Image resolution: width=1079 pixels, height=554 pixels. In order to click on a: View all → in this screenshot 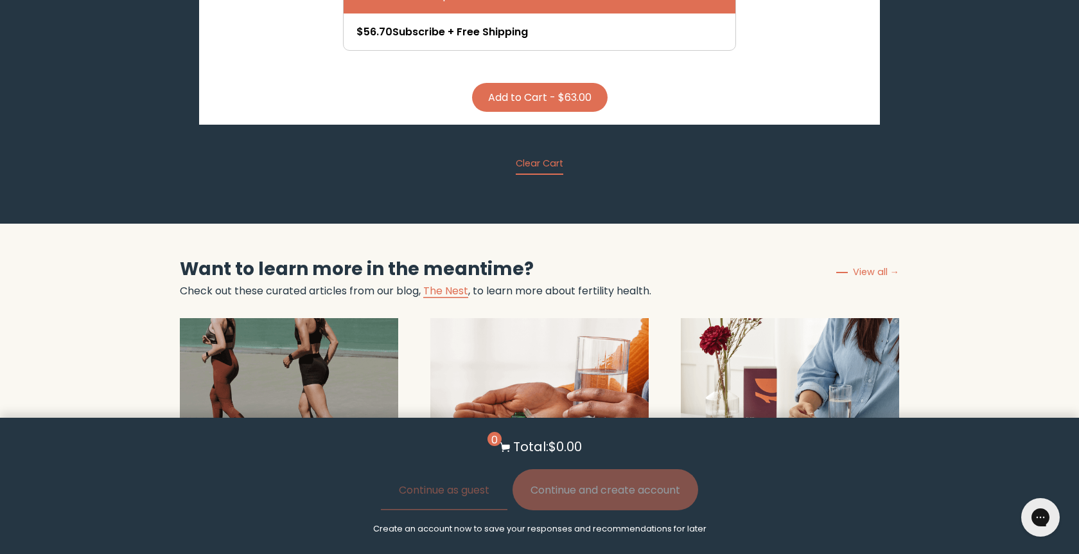, I will do `click(868, 272)`.